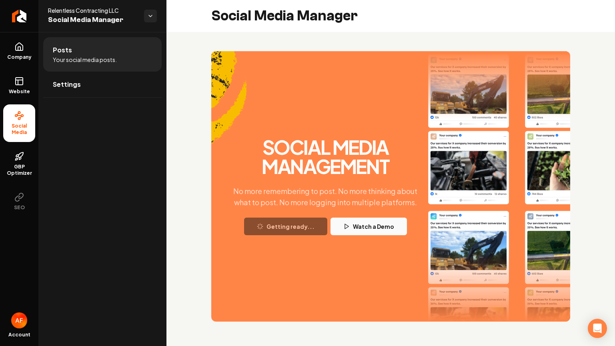  I want to click on span: Posts, so click(62, 50).